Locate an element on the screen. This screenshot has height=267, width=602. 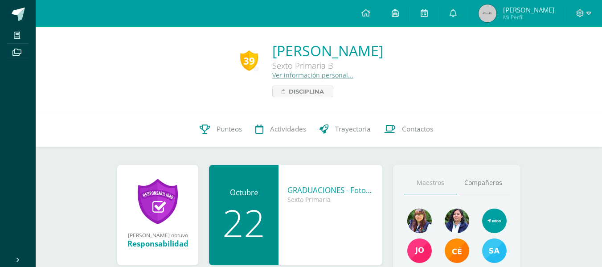
span: Trayectoria is located at coordinates (353, 129).